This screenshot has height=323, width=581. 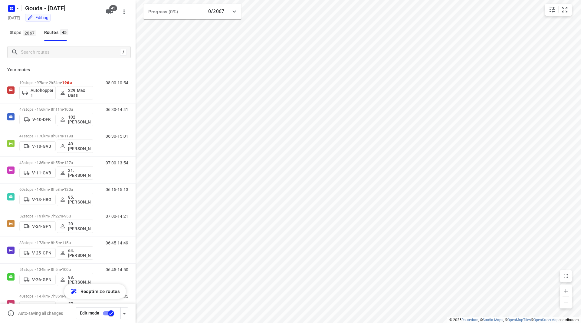 What do you see at coordinates (41, 146) in the screenshot?
I see `p: V-10-GVB` at bounding box center [41, 146].